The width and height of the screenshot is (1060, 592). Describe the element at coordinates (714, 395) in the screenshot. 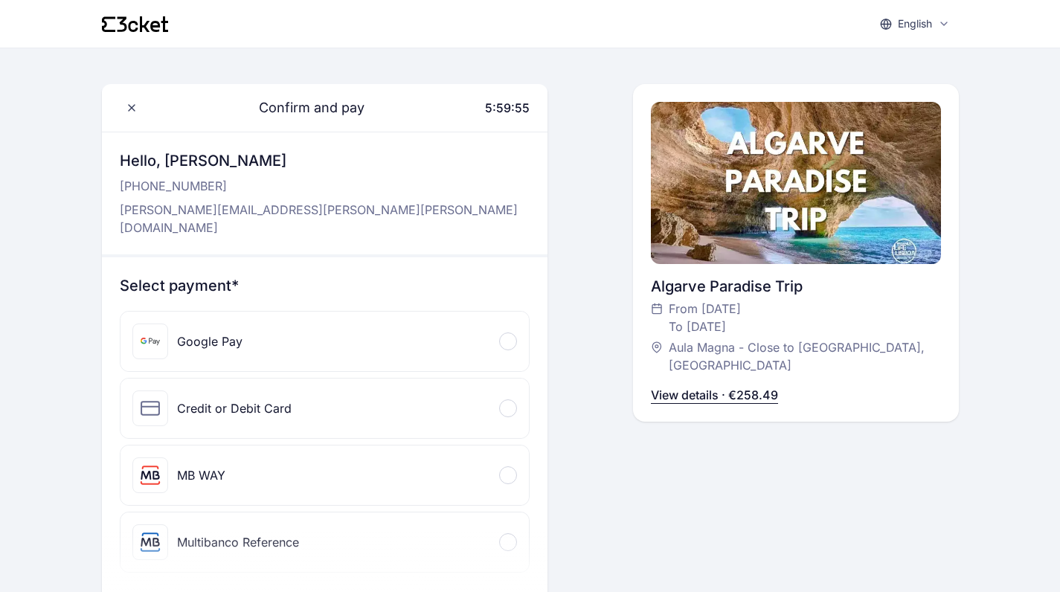

I see `p: View details · €258.49` at that location.